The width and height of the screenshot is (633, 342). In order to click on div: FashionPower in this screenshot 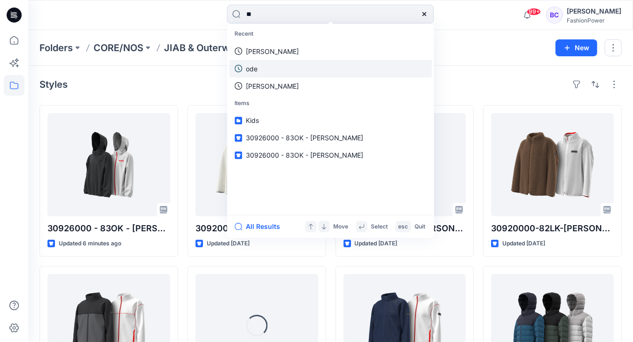, I will do `click(594, 20)`.